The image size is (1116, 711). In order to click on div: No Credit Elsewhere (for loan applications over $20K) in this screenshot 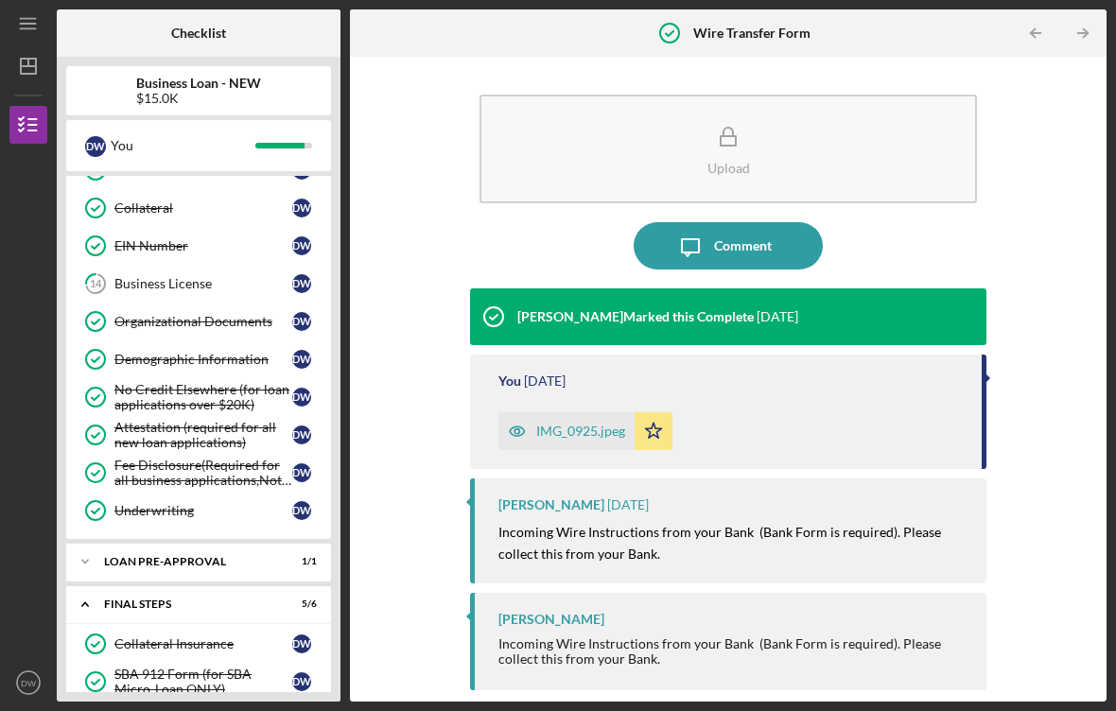, I will do `click(203, 397)`.